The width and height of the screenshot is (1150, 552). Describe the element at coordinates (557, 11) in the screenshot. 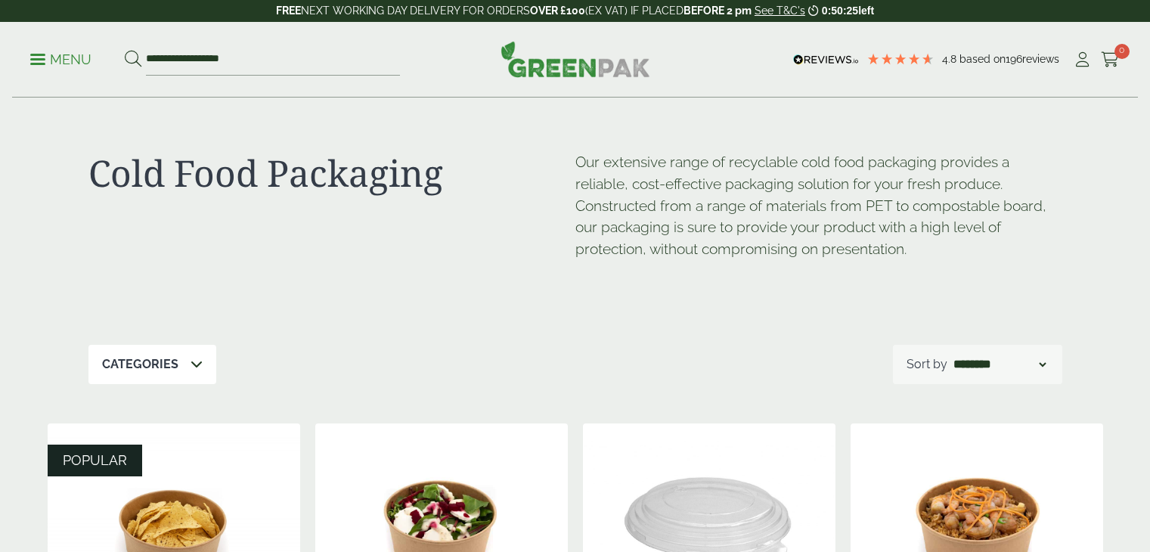

I see `strong: OVER £100` at that location.